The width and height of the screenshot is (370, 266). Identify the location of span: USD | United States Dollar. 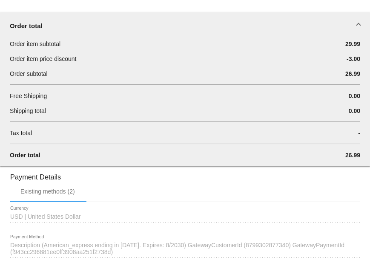
(45, 216).